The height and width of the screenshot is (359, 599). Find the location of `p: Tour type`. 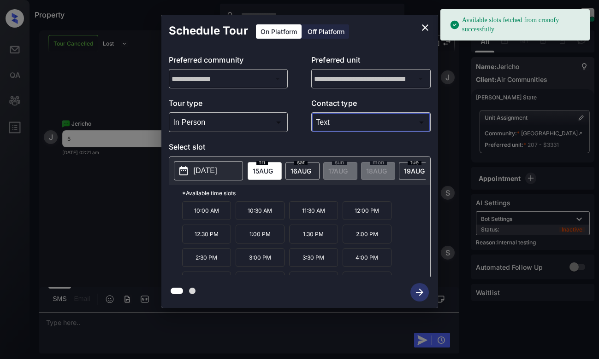

p: Tour type is located at coordinates (228, 105).